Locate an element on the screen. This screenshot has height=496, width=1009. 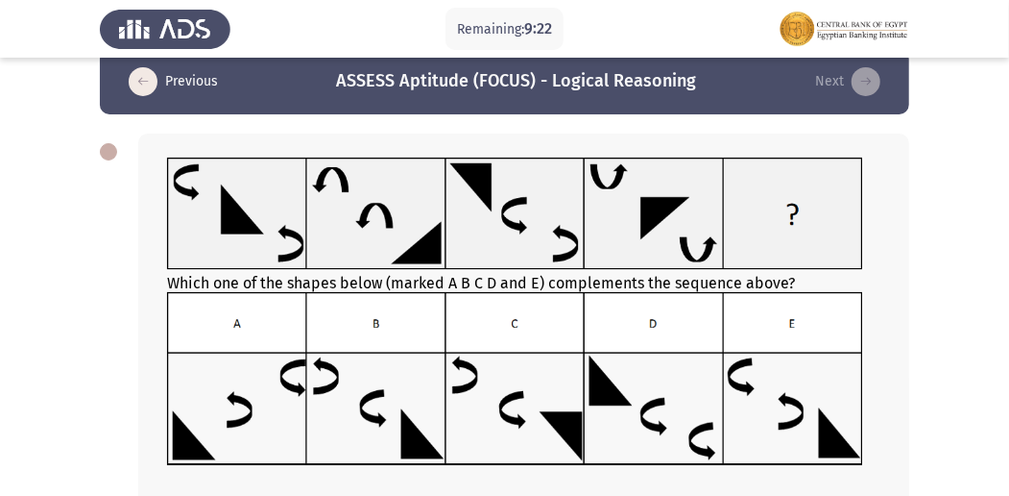
span: 9:22 is located at coordinates (538, 28).